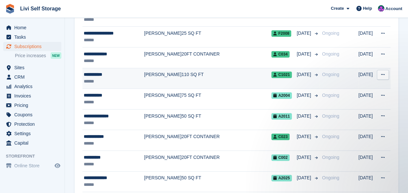 The width and height of the screenshot is (408, 193). Describe the element at coordinates (35, 156) in the screenshot. I see `span: Storefront` at that location.